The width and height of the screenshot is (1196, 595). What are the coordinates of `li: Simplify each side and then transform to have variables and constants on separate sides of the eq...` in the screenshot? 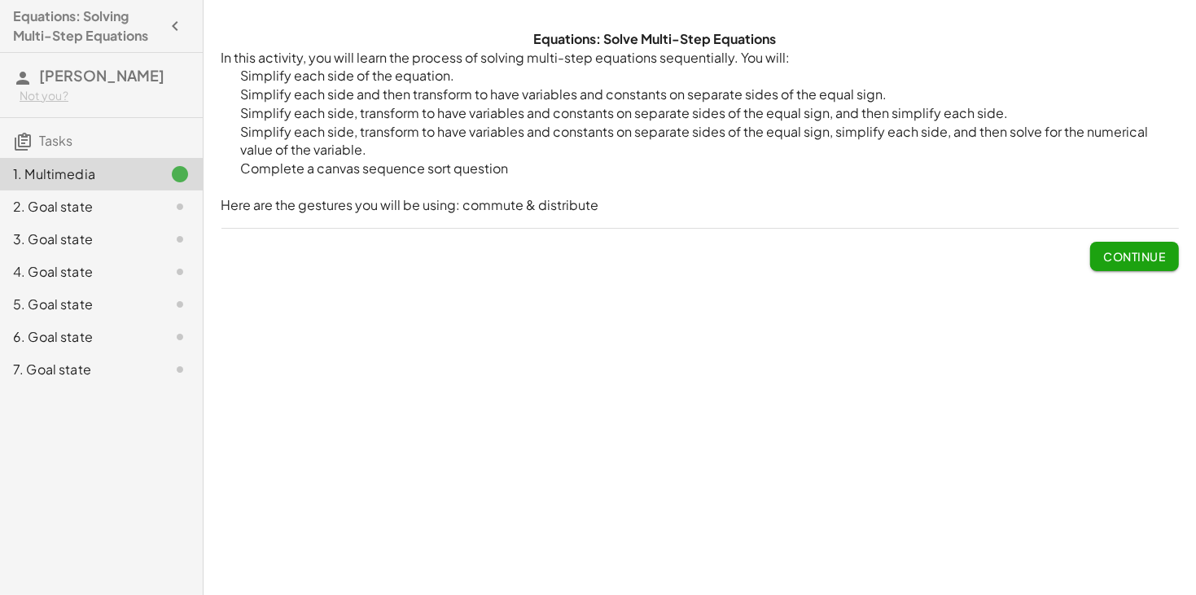 It's located at (700, 94).